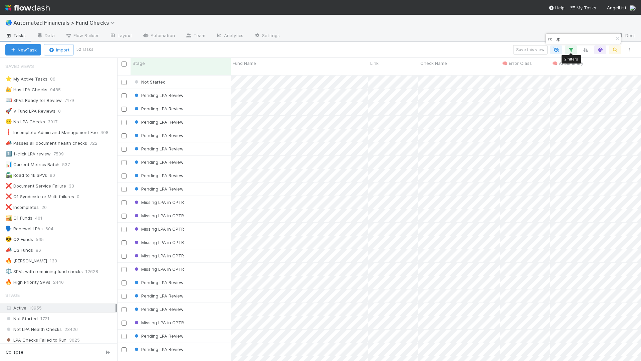 Image resolution: width=641 pixels, height=361 pixels. I want to click on span: 🧠 Error Class, so click(517, 63).